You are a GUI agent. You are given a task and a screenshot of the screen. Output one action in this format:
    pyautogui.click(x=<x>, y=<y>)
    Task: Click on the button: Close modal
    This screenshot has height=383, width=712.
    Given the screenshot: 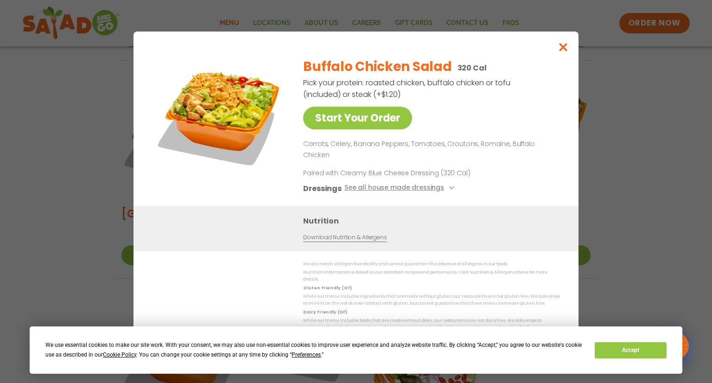 What is the action you would take?
    pyautogui.click(x=563, y=47)
    